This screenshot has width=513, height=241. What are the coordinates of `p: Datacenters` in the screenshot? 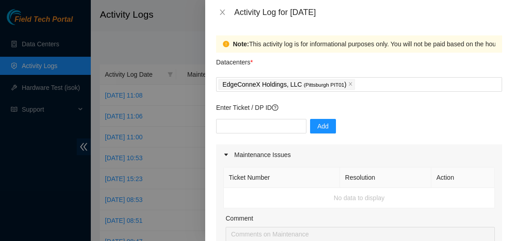 It's located at (234, 60).